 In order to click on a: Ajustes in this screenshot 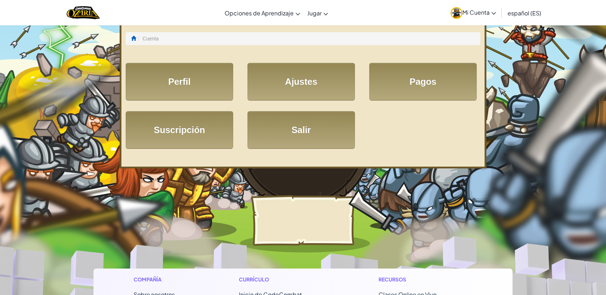, I will do `click(301, 82)`.